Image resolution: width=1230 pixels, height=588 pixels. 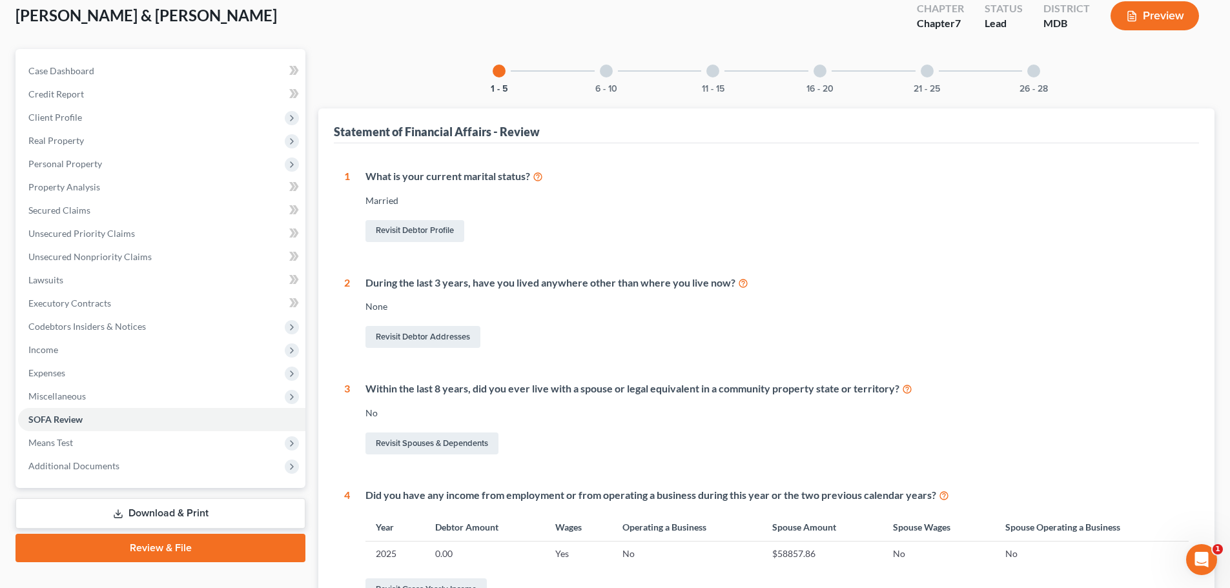 What do you see at coordinates (777, 495) in the screenshot?
I see `div: Did you have any income from employment or from operating a business during this year or the two ...` at bounding box center [777, 495].